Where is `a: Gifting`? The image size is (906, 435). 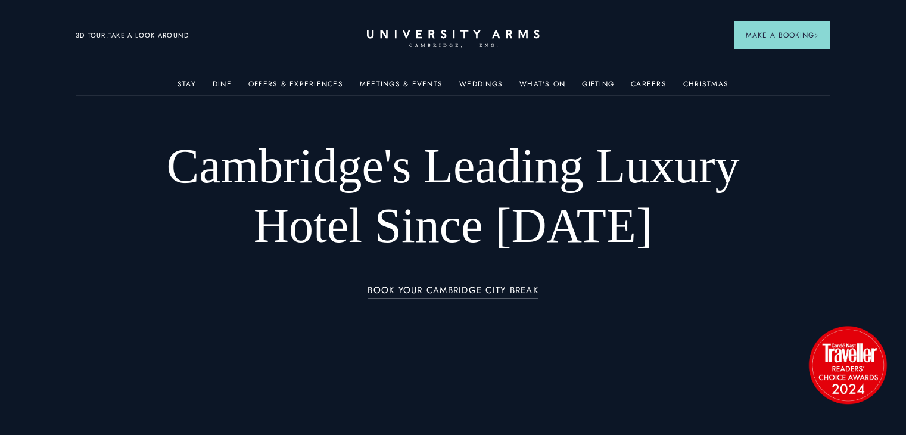 a: Gifting is located at coordinates (598, 88).